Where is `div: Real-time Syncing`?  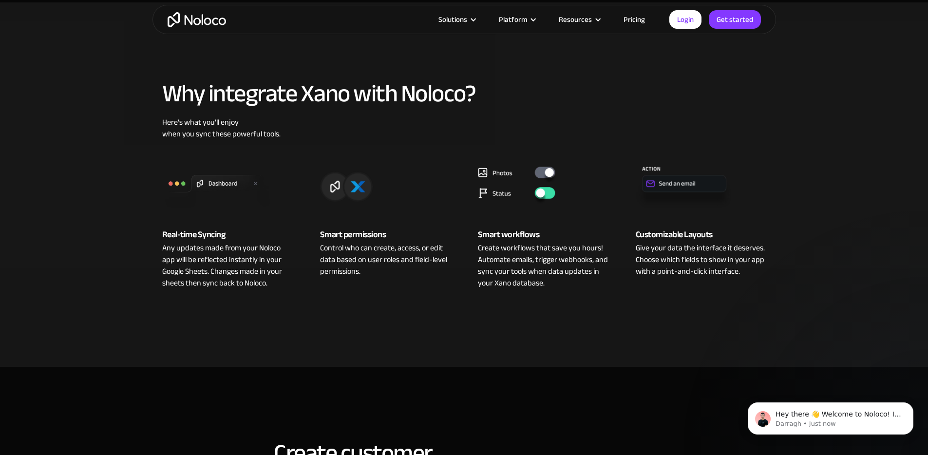
div: Real-time Syncing is located at coordinates (228, 235).